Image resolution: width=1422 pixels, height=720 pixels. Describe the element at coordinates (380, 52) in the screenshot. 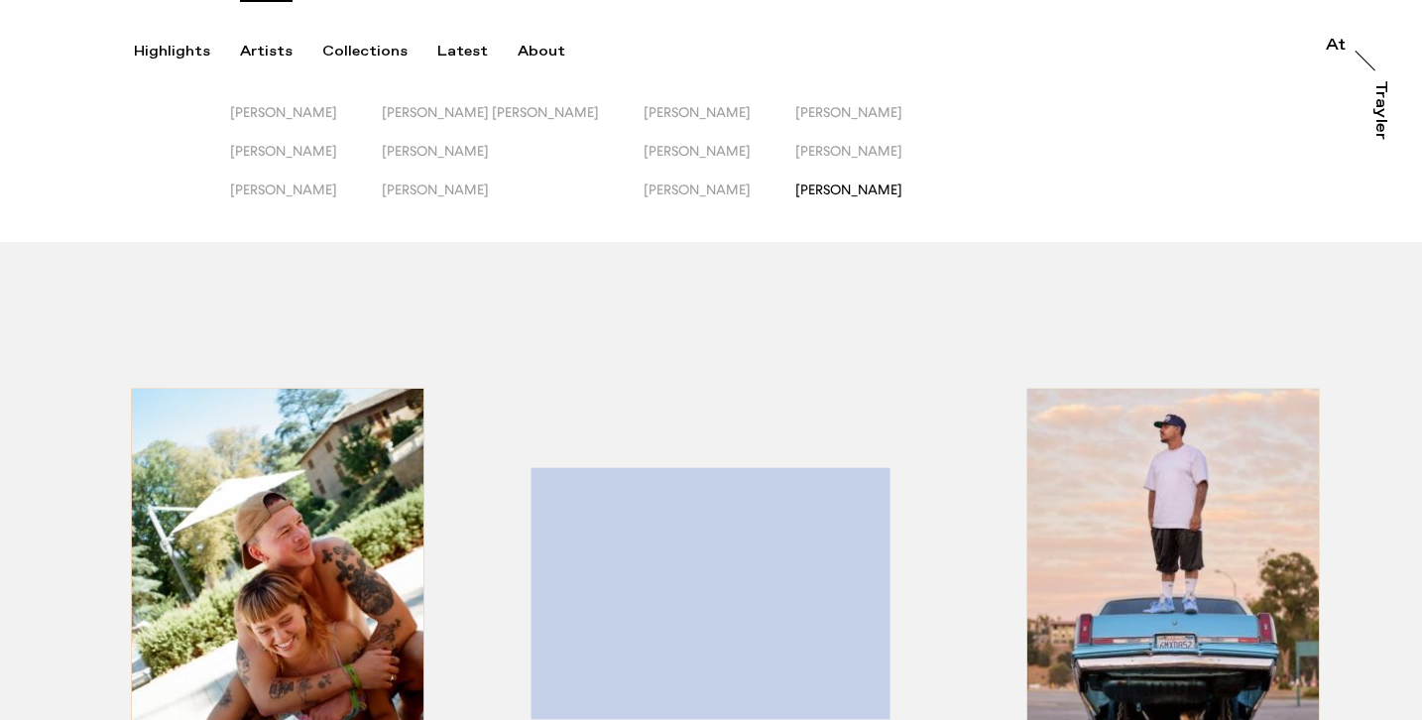

I see `button: Collections` at that location.